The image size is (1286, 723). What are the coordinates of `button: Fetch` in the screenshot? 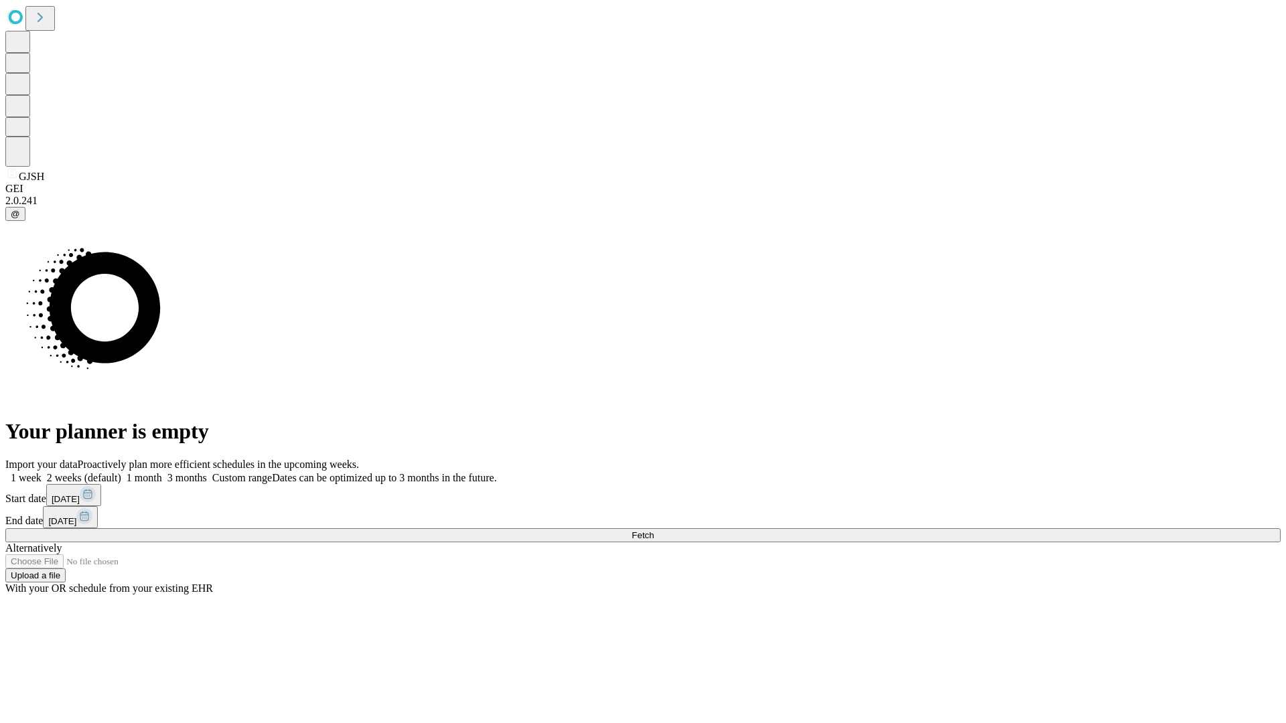 It's located at (643, 535).